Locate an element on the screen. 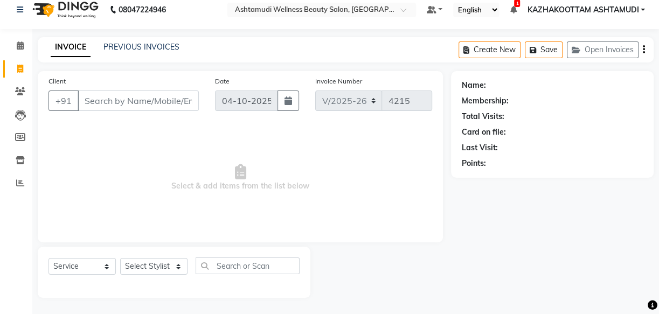 This screenshot has width=659, height=314. button: Create New is located at coordinates (489, 50).